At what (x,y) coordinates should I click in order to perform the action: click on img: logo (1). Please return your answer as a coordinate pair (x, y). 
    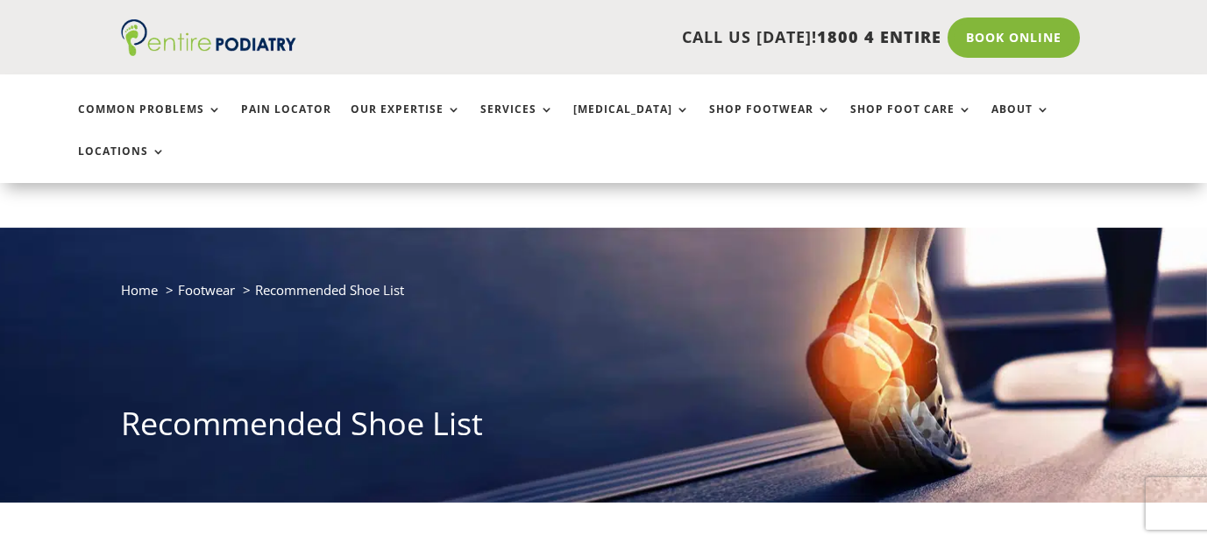
    Looking at the image, I should click on (209, 38).